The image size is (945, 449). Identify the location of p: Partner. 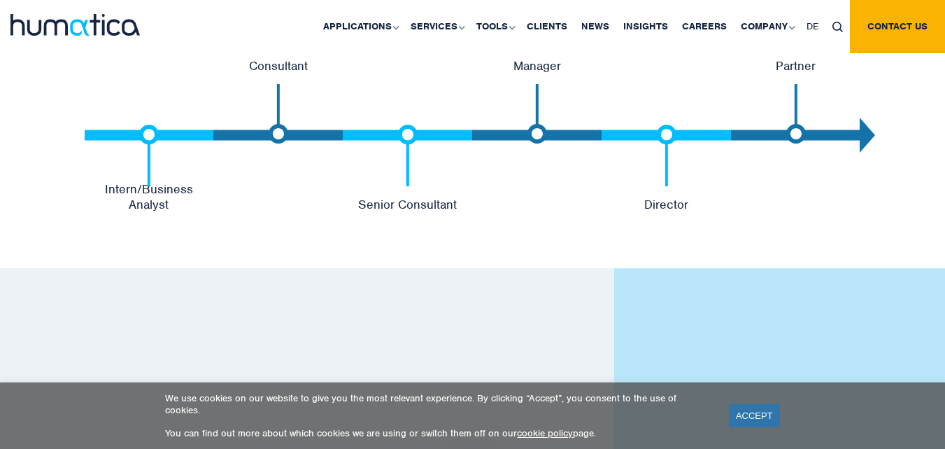
(796, 66).